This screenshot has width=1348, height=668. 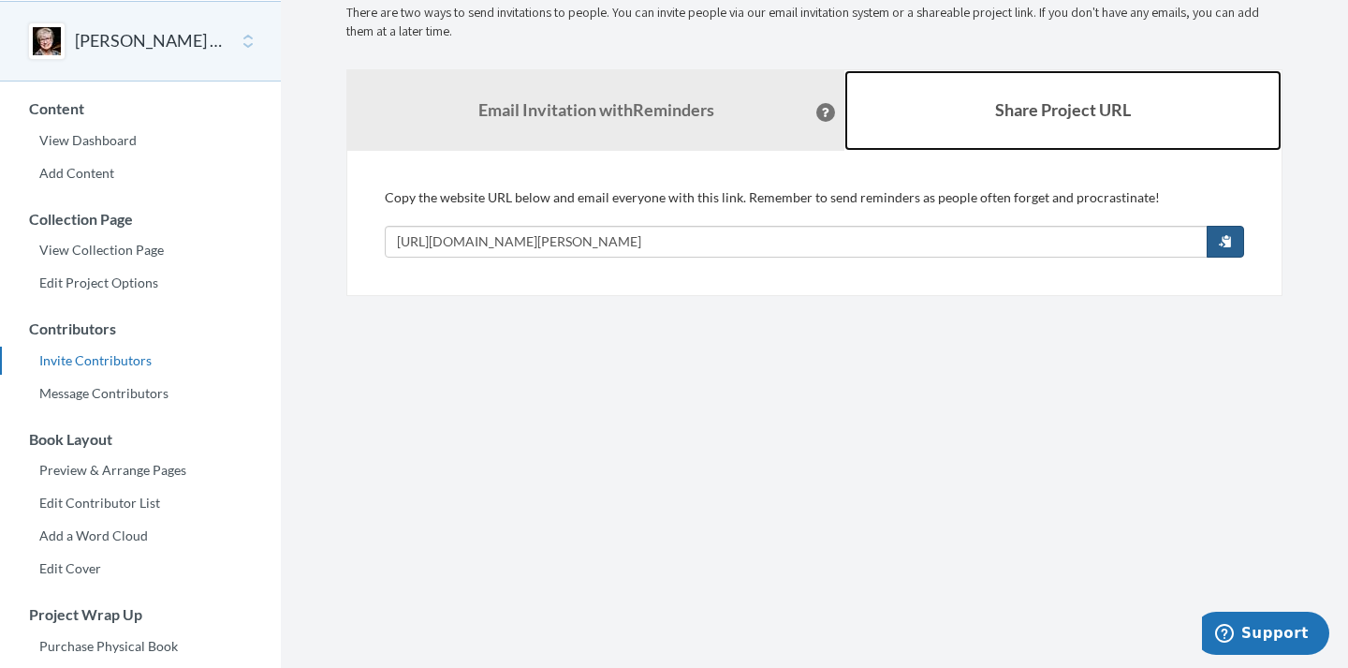 I want to click on h3: Project Wrap Up, so click(x=140, y=614).